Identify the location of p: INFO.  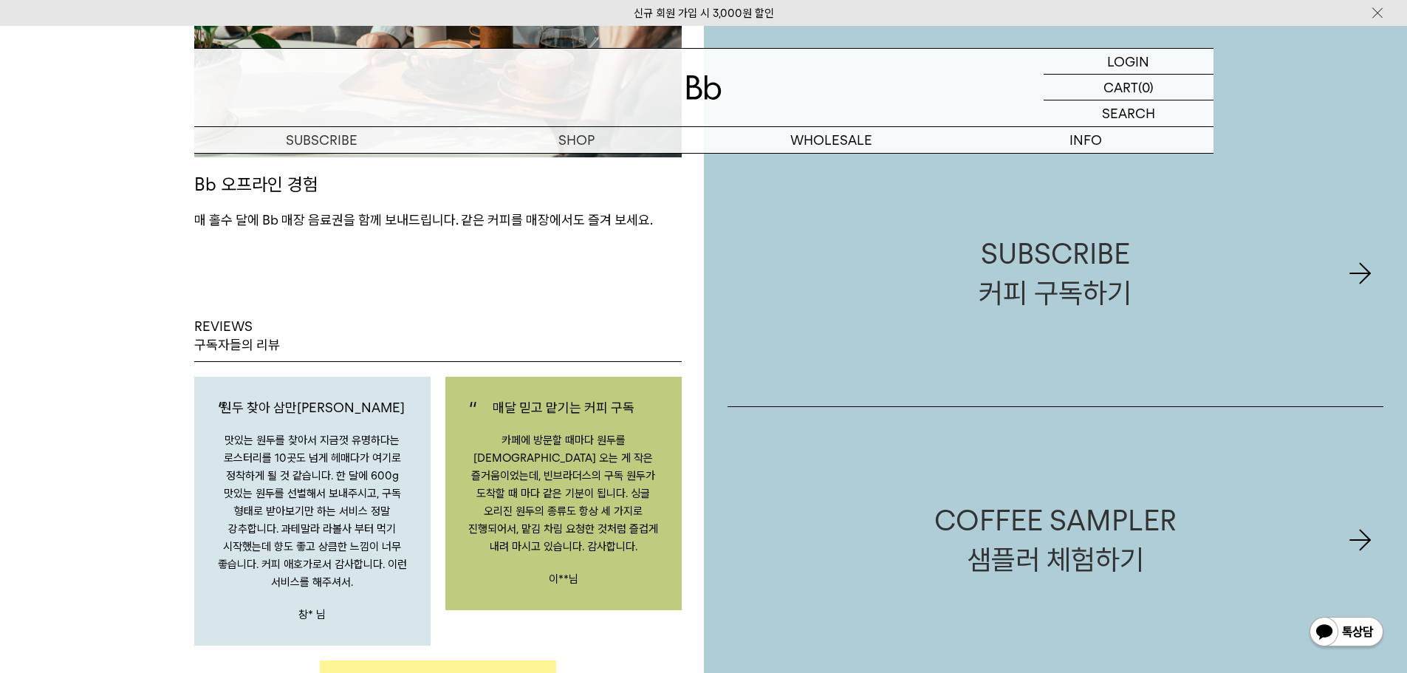
(1086, 140).